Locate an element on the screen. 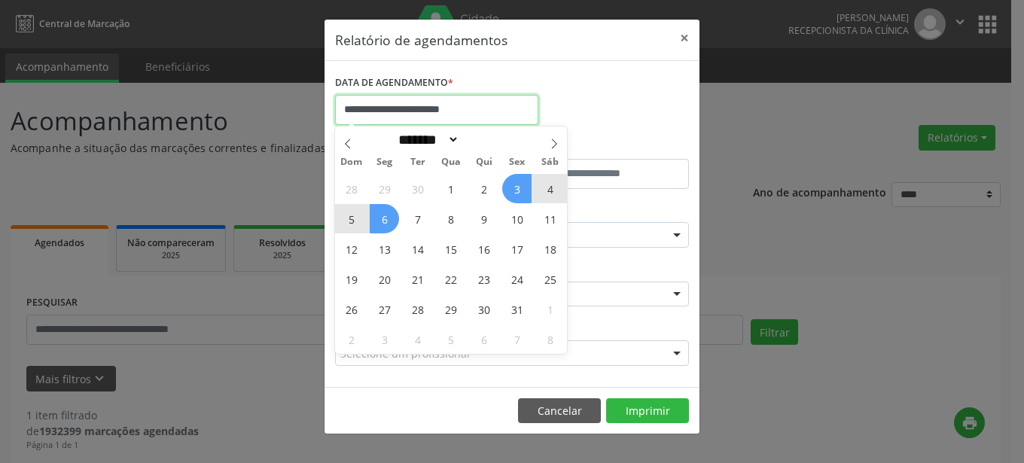 The width and height of the screenshot is (1024, 463). span: Outubro 27, 2025 is located at coordinates (384, 309).